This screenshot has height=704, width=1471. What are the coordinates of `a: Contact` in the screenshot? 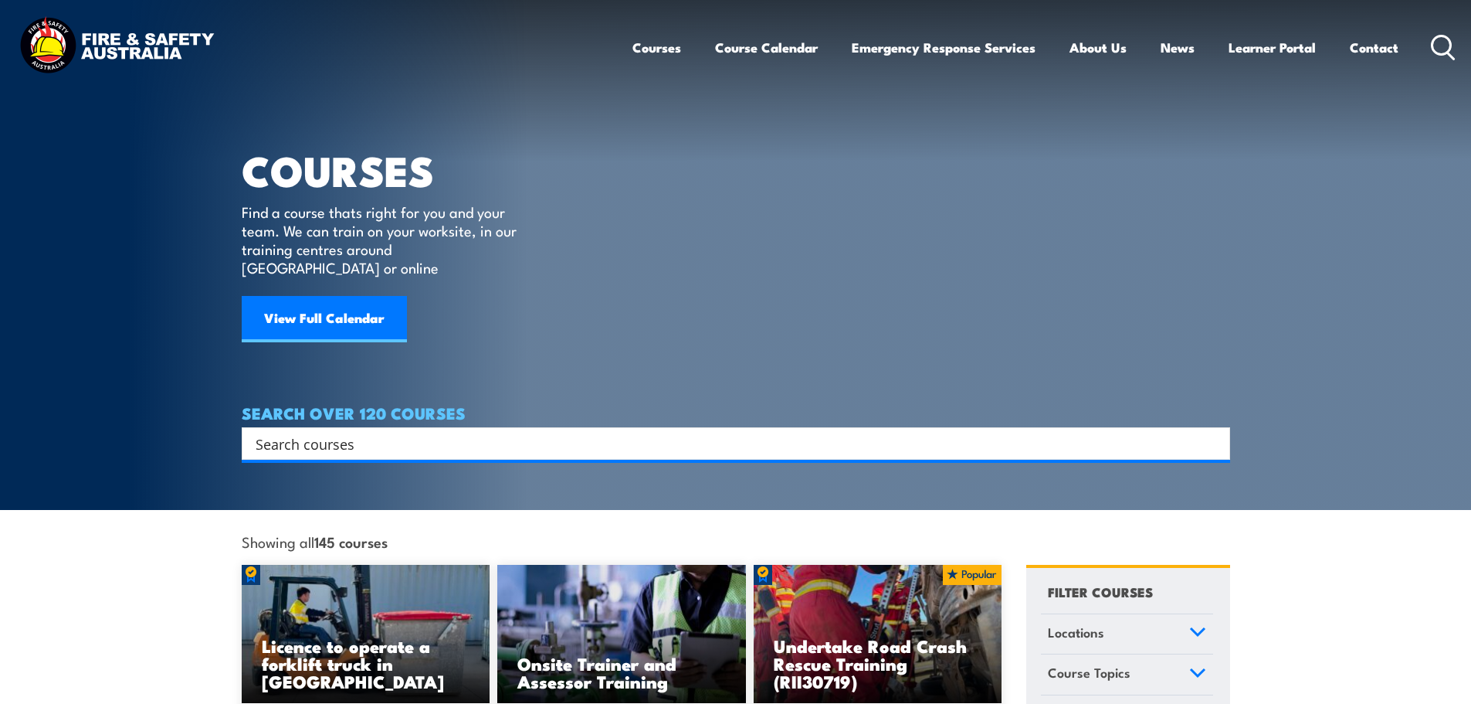 It's located at (1374, 47).